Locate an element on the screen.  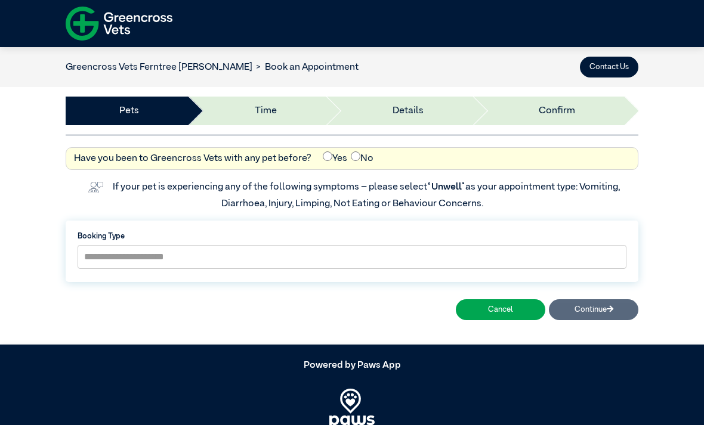
label: Booking Type is located at coordinates (352, 236).